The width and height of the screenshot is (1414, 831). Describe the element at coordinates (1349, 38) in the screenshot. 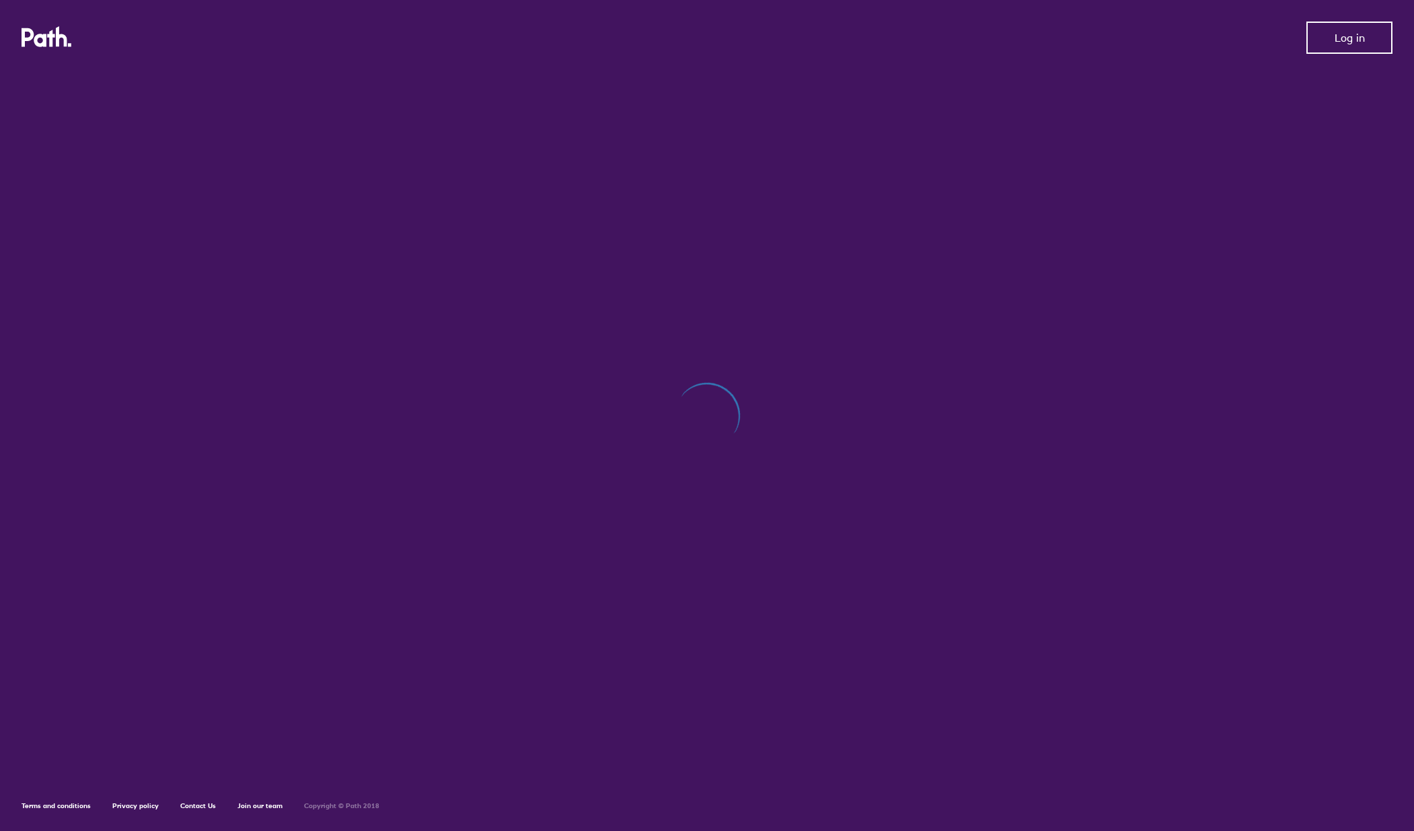

I see `button: Log in` at that location.